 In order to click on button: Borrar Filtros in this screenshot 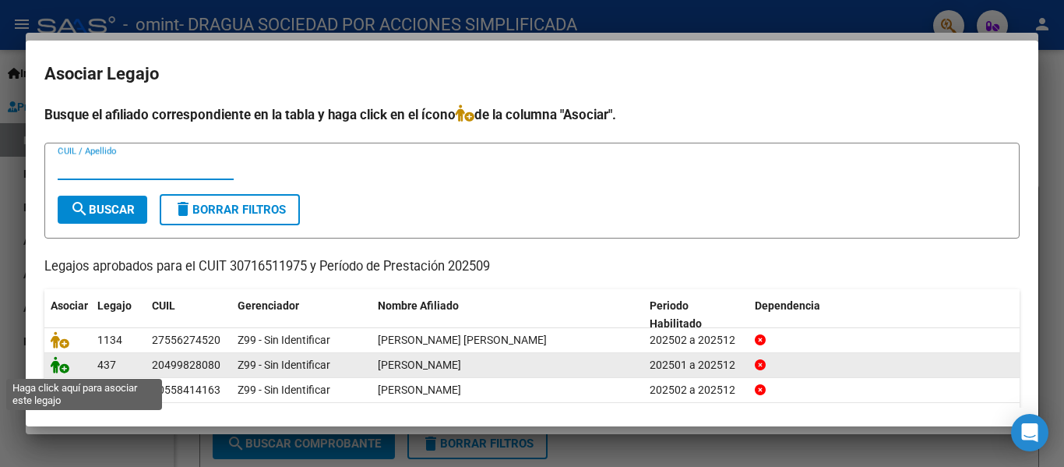, I will do `click(230, 210)`.